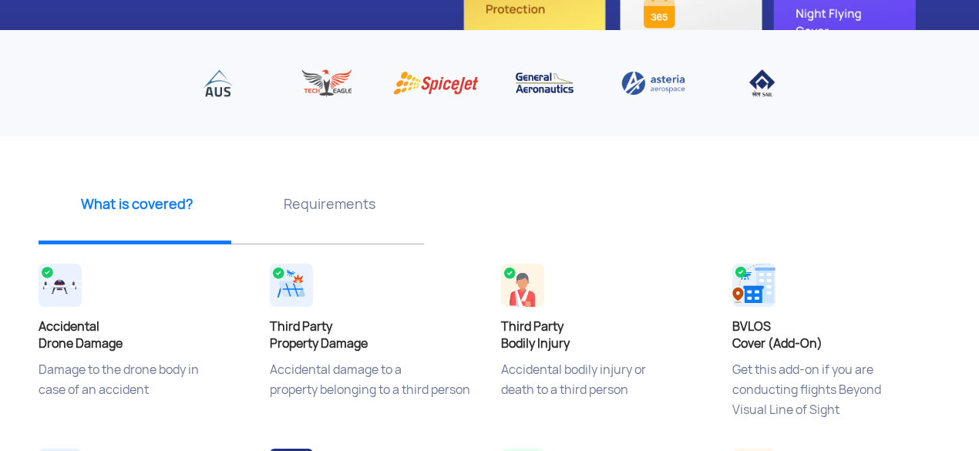  Describe the element at coordinates (605, 335) in the screenshot. I see `h4: Third Party Bodily Injury` at that location.